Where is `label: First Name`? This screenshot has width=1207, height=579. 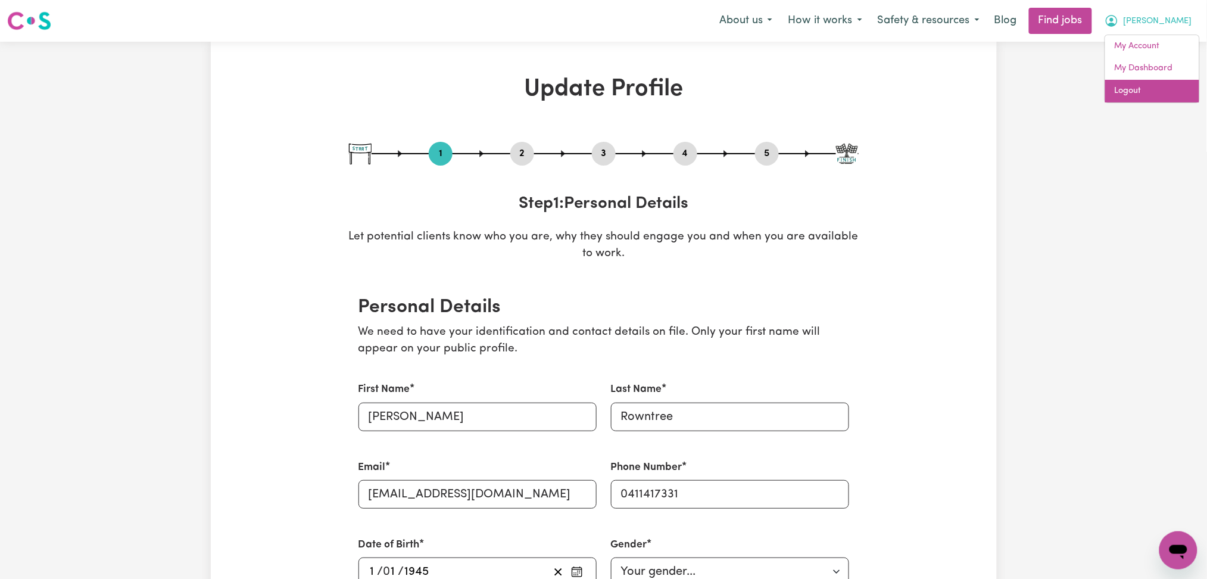 label: First Name is located at coordinates (384, 389).